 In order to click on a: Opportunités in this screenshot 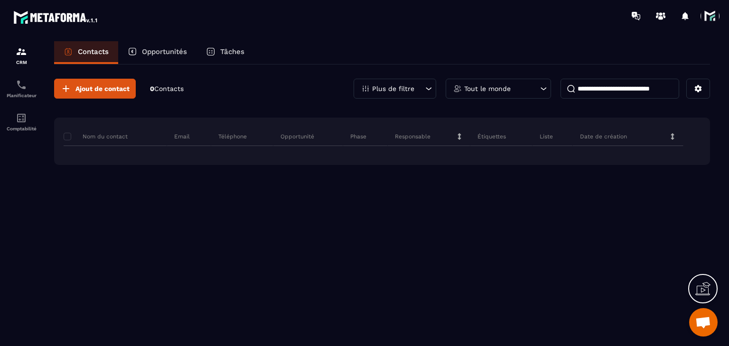, I will do `click(157, 53)`.